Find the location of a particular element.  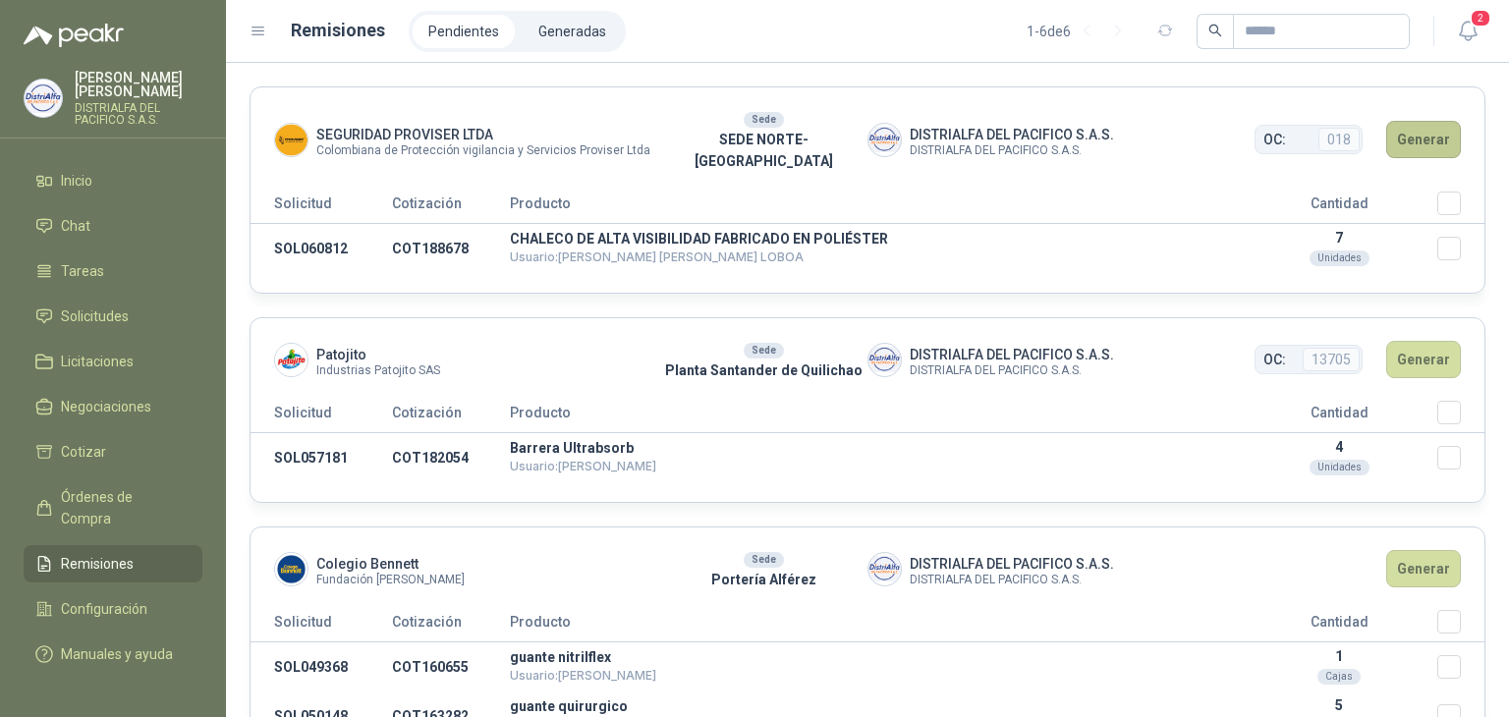

button: 2 is located at coordinates (1468, 31).